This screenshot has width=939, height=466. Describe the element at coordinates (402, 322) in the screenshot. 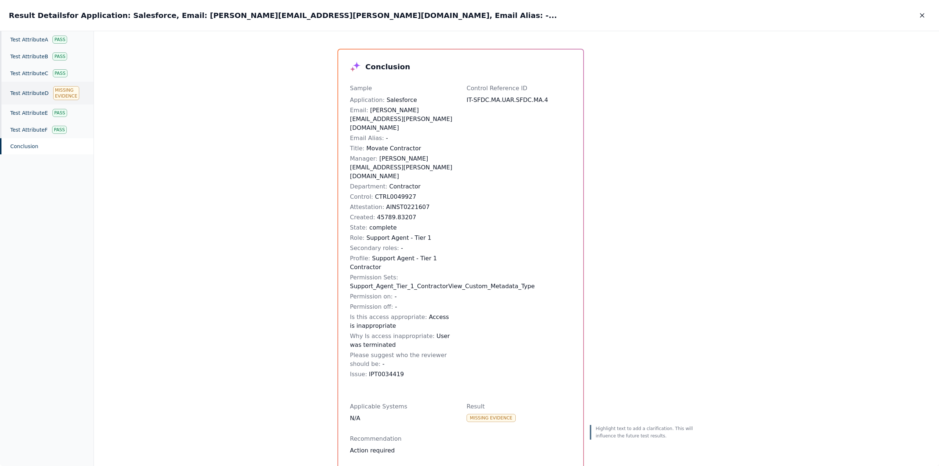

I see `div: Access is inappropriate` at that location.